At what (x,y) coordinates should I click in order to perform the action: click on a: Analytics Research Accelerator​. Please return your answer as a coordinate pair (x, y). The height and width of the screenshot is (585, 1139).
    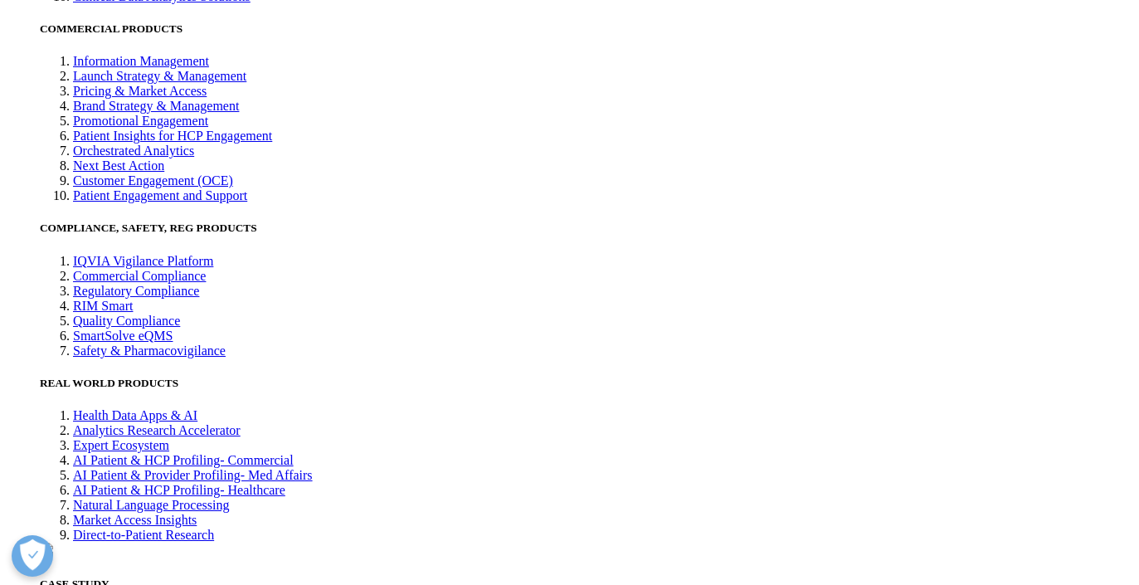
    Looking at the image, I should click on (157, 430).